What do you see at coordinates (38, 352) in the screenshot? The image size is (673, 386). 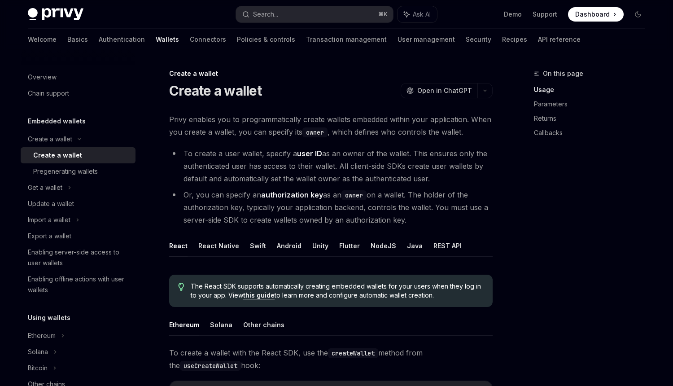 I see `div: Solana` at bounding box center [38, 352].